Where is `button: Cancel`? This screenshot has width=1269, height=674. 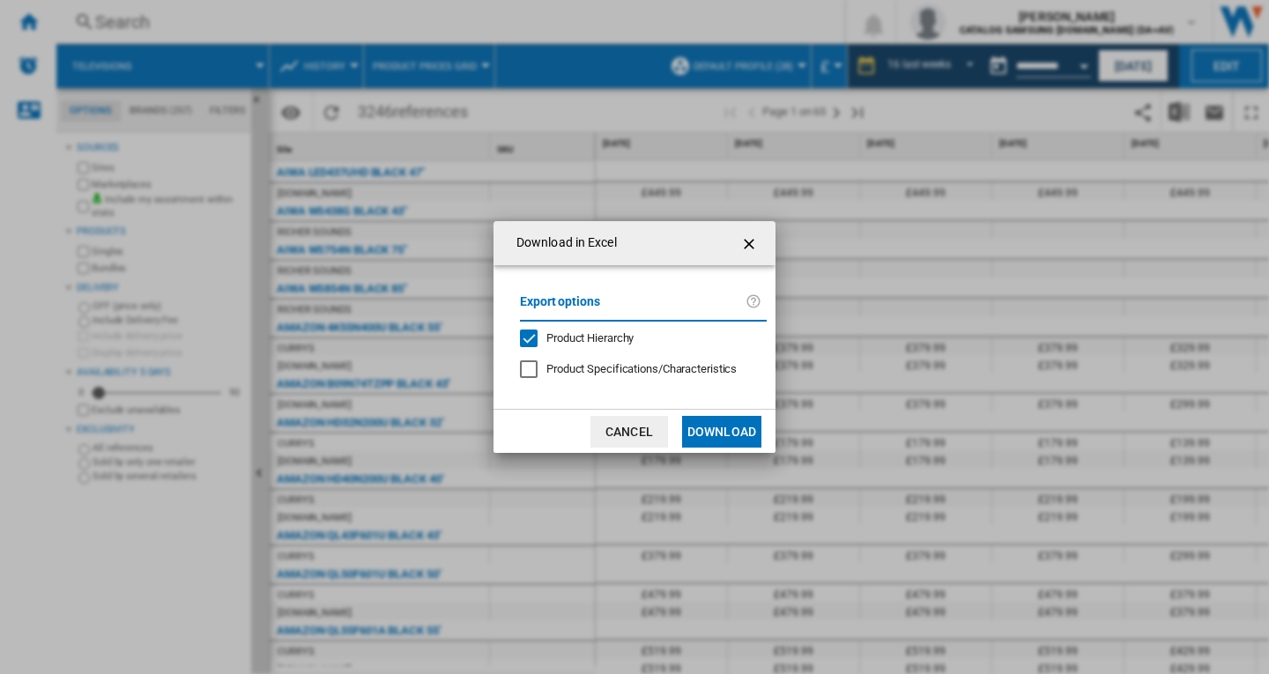 button: Cancel is located at coordinates (629, 432).